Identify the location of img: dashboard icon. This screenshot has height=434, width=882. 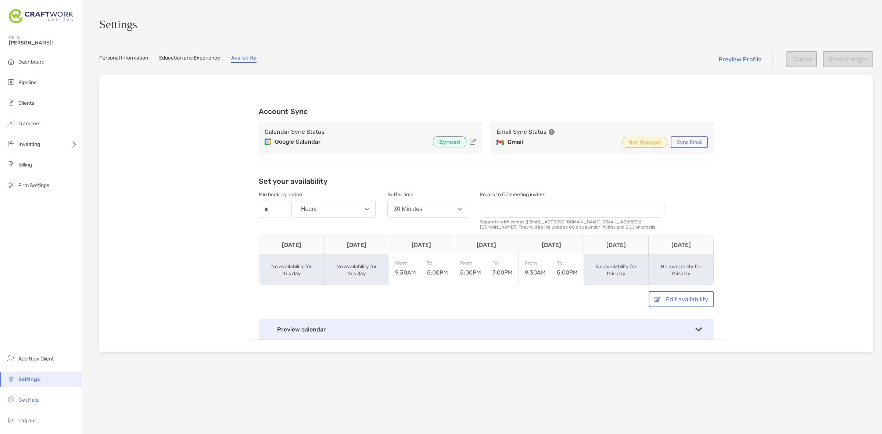
(11, 61).